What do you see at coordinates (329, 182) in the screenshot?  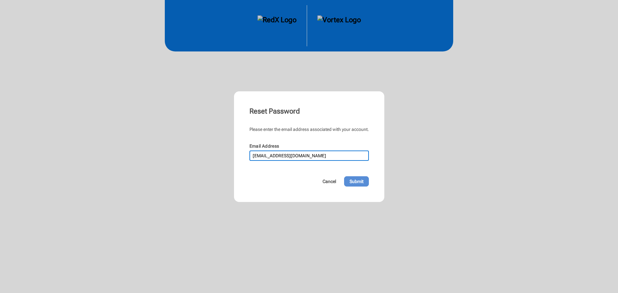 I see `button: Cancel` at bounding box center [329, 182].